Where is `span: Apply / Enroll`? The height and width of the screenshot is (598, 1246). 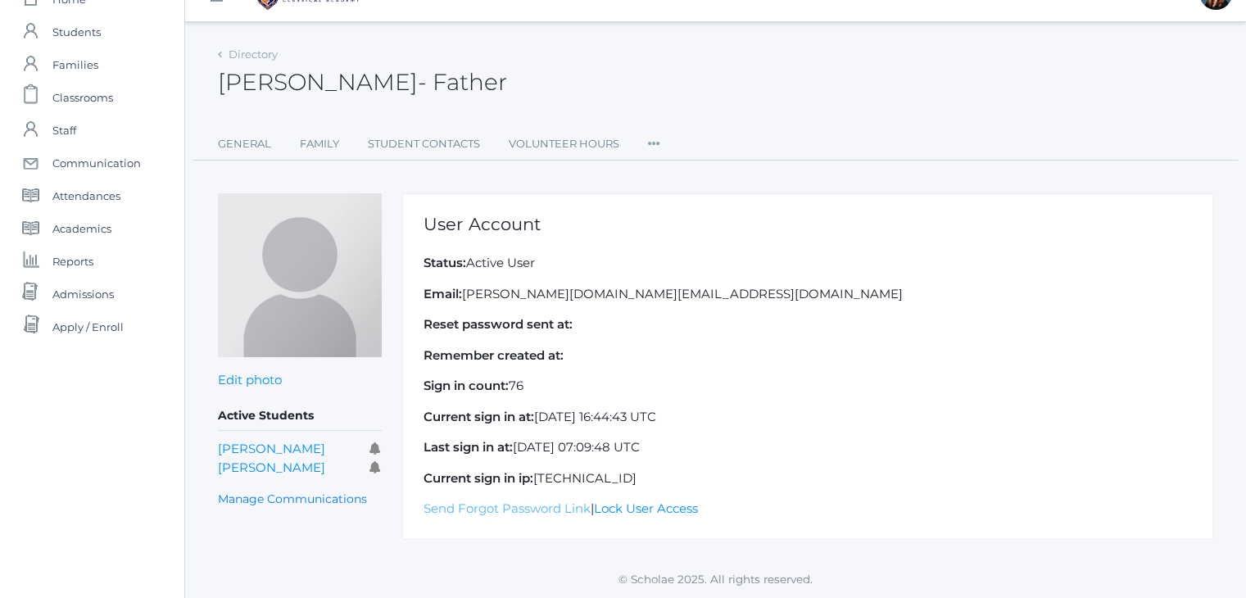
span: Apply / Enroll is located at coordinates (88, 327).